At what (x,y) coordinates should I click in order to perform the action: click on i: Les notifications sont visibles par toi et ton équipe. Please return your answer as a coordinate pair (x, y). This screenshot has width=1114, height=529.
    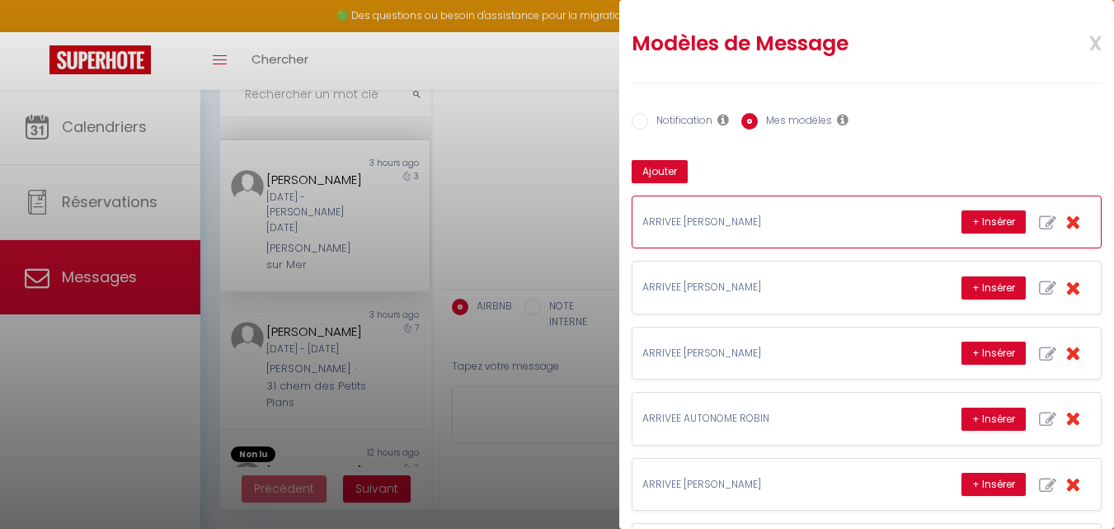
    Looking at the image, I should click on (723, 120).